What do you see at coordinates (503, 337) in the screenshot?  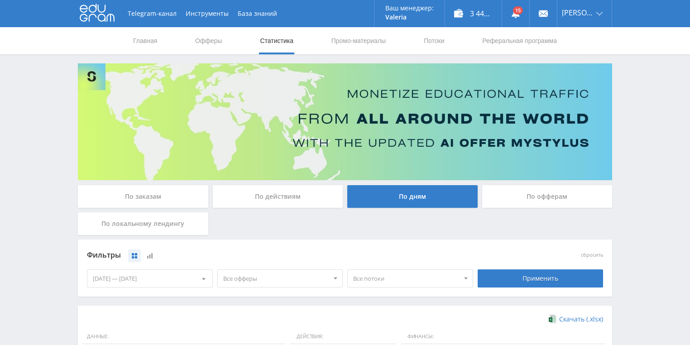 I see `span: Финансы:` at bounding box center [503, 337].